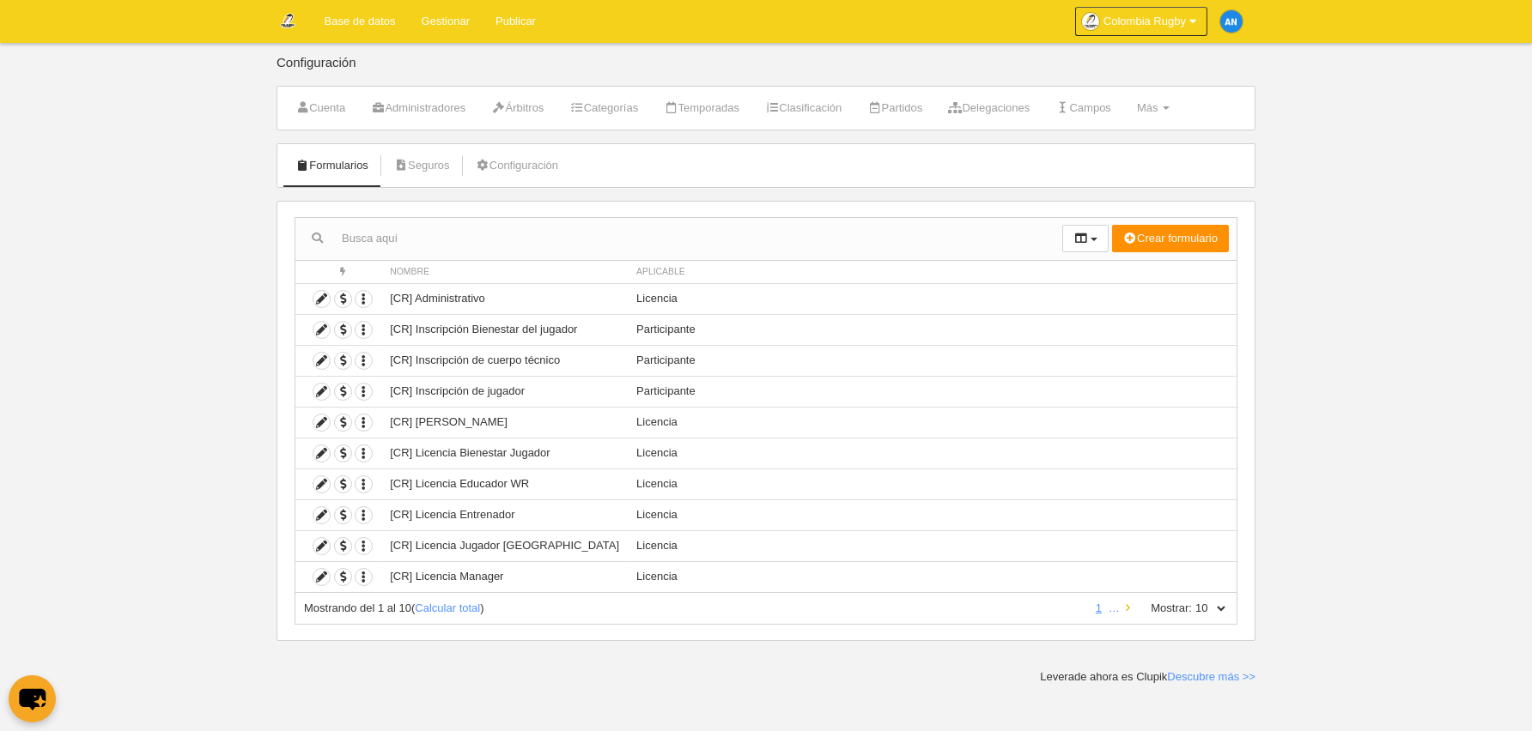 The height and width of the screenshot is (731, 1532). Describe the element at coordinates (288, 21) in the screenshot. I see `img: Colombia Rugby` at that location.